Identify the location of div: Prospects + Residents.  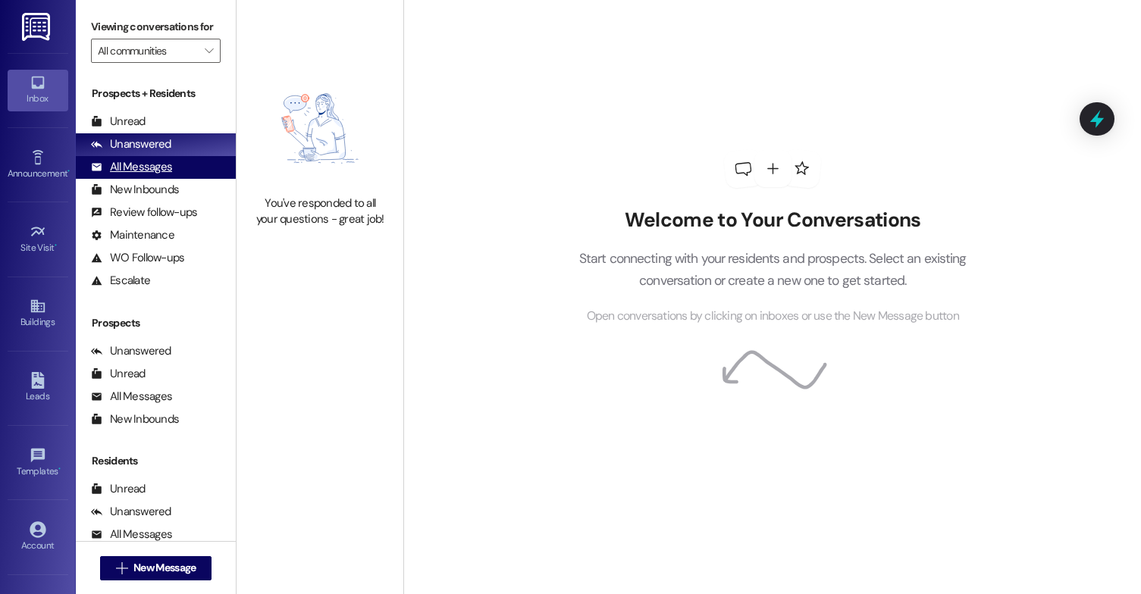
(155, 93).